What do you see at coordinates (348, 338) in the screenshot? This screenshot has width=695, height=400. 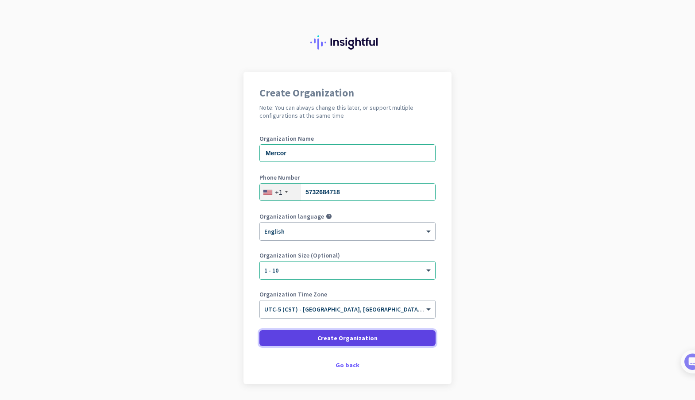 I see `span: Create Organization` at bounding box center [348, 338].